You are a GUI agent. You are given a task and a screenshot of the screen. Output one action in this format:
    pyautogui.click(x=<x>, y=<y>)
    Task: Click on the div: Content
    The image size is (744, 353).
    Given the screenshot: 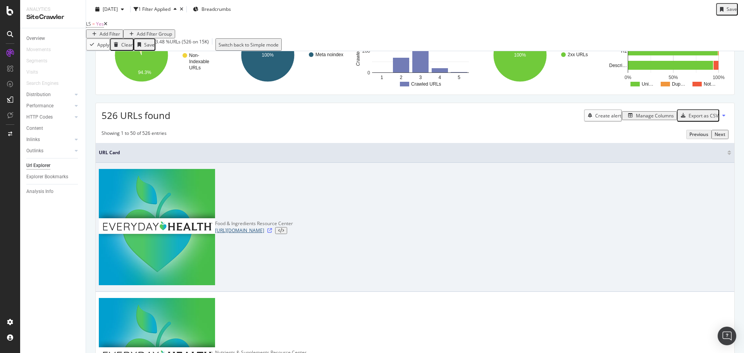 What is the action you would take?
    pyautogui.click(x=34, y=128)
    